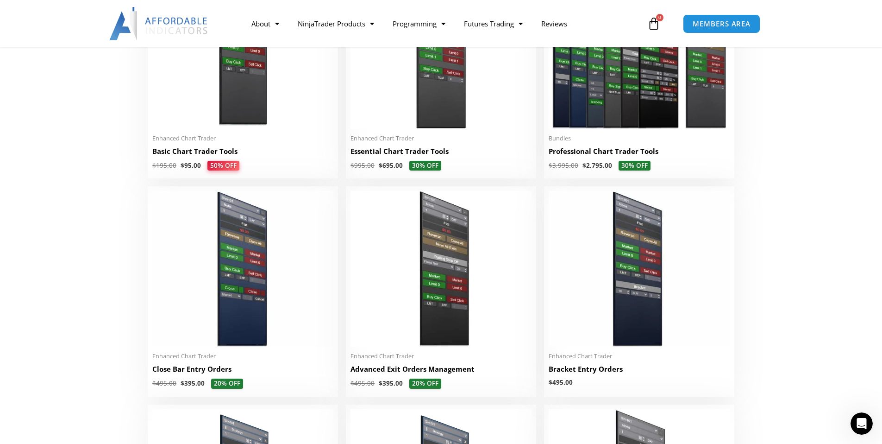 This screenshot has height=444, width=882. What do you see at coordinates (164, 165) in the screenshot?
I see `bdi: 195.00` at bounding box center [164, 165].